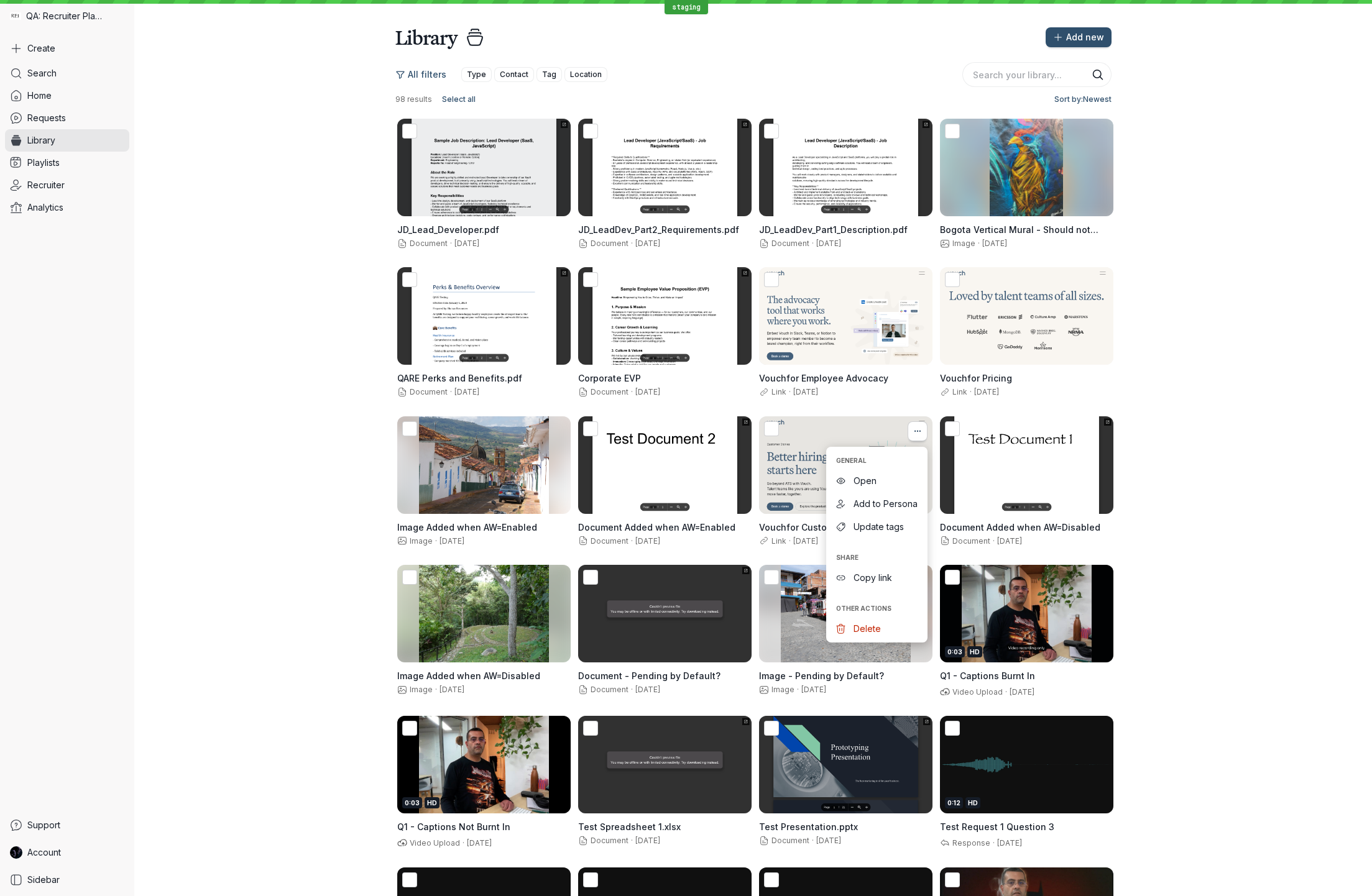 This screenshot has height=896, width=1372. I want to click on span: Analytics, so click(46, 208).